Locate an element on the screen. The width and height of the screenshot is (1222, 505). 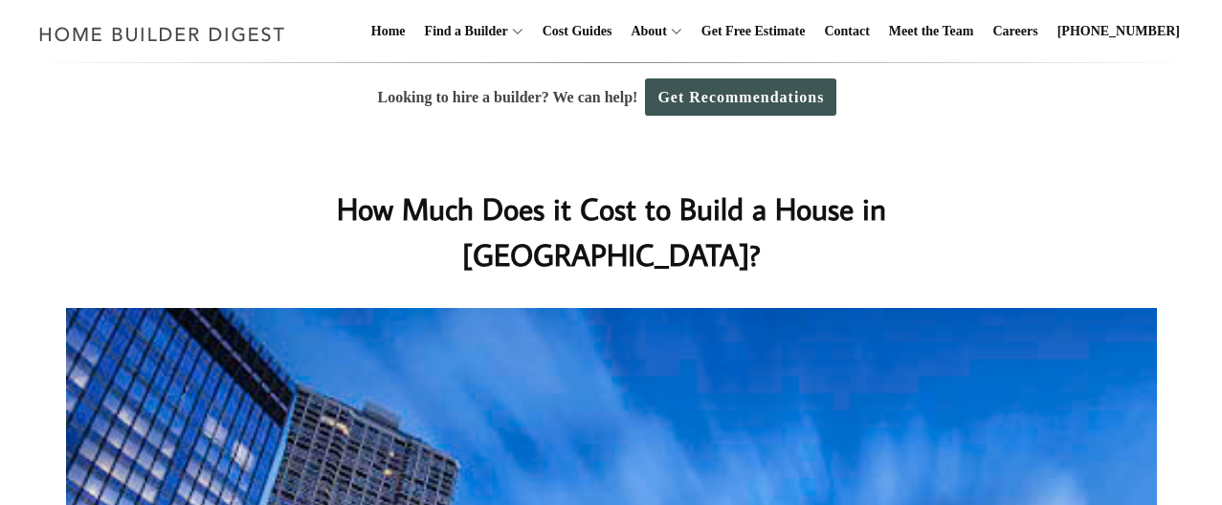
a: Home is located at coordinates (389, 32).